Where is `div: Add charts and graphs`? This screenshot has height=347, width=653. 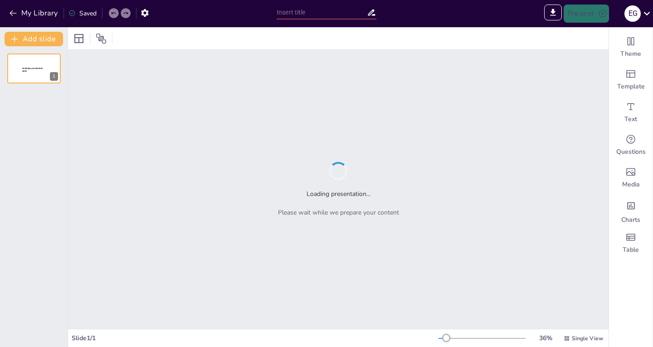
div: Add charts and graphs is located at coordinates (631, 210).